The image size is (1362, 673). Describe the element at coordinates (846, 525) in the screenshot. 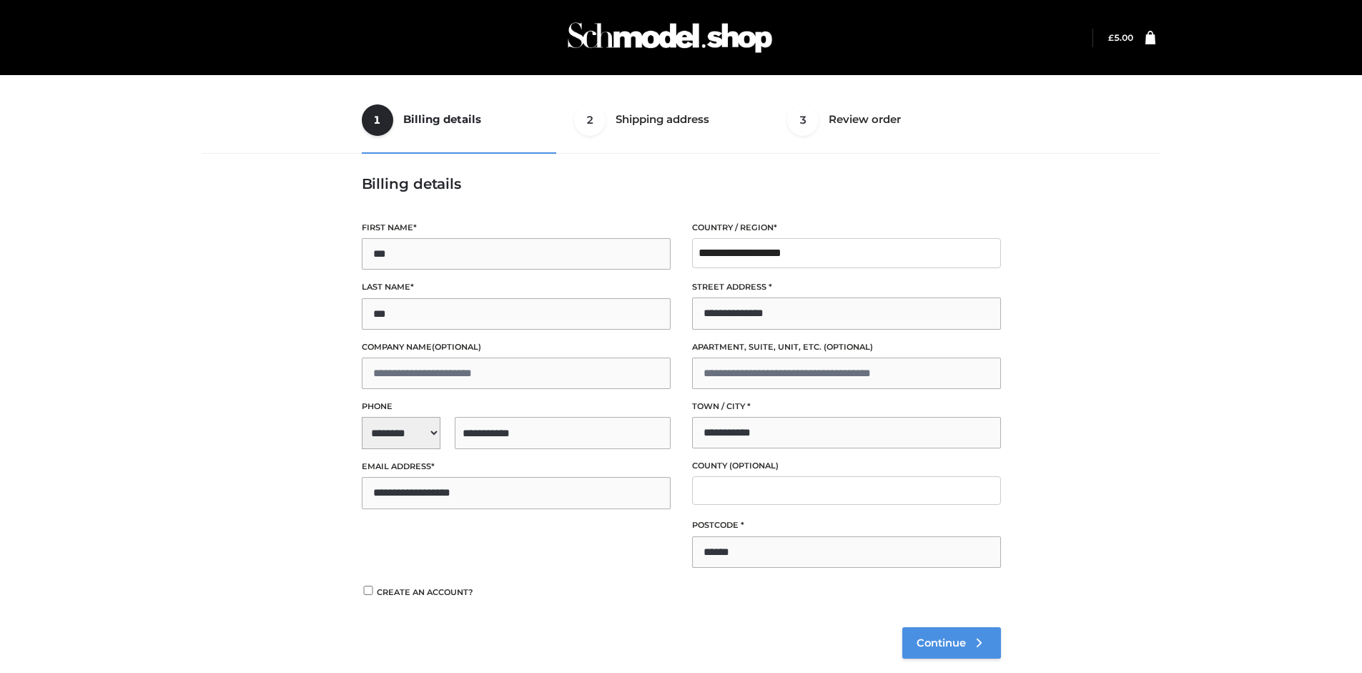

I see `label: Postcode` at that location.